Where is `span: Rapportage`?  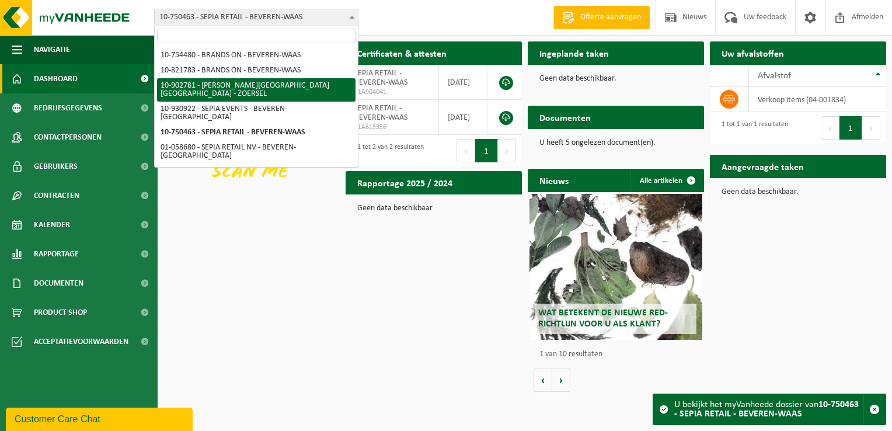
span: Rapportage is located at coordinates (56, 254).